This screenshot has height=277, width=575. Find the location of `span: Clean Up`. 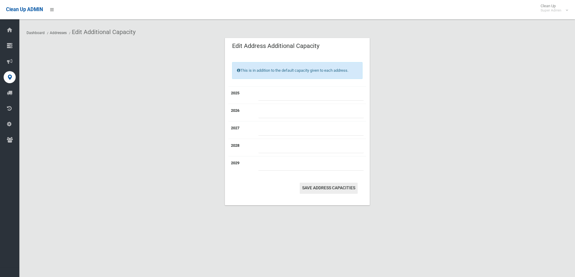

span: Clean Up is located at coordinates (552, 8).